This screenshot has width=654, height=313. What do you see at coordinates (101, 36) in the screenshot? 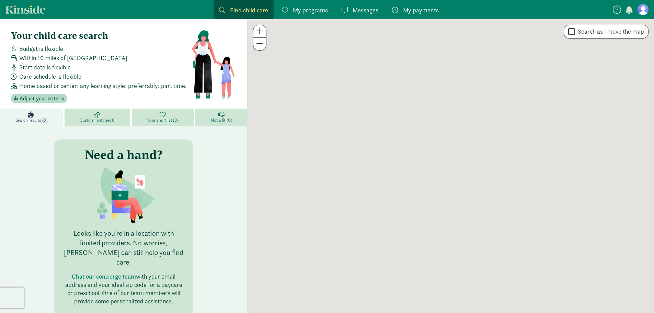
I see `h4: Your child care search` at bounding box center [101, 36].